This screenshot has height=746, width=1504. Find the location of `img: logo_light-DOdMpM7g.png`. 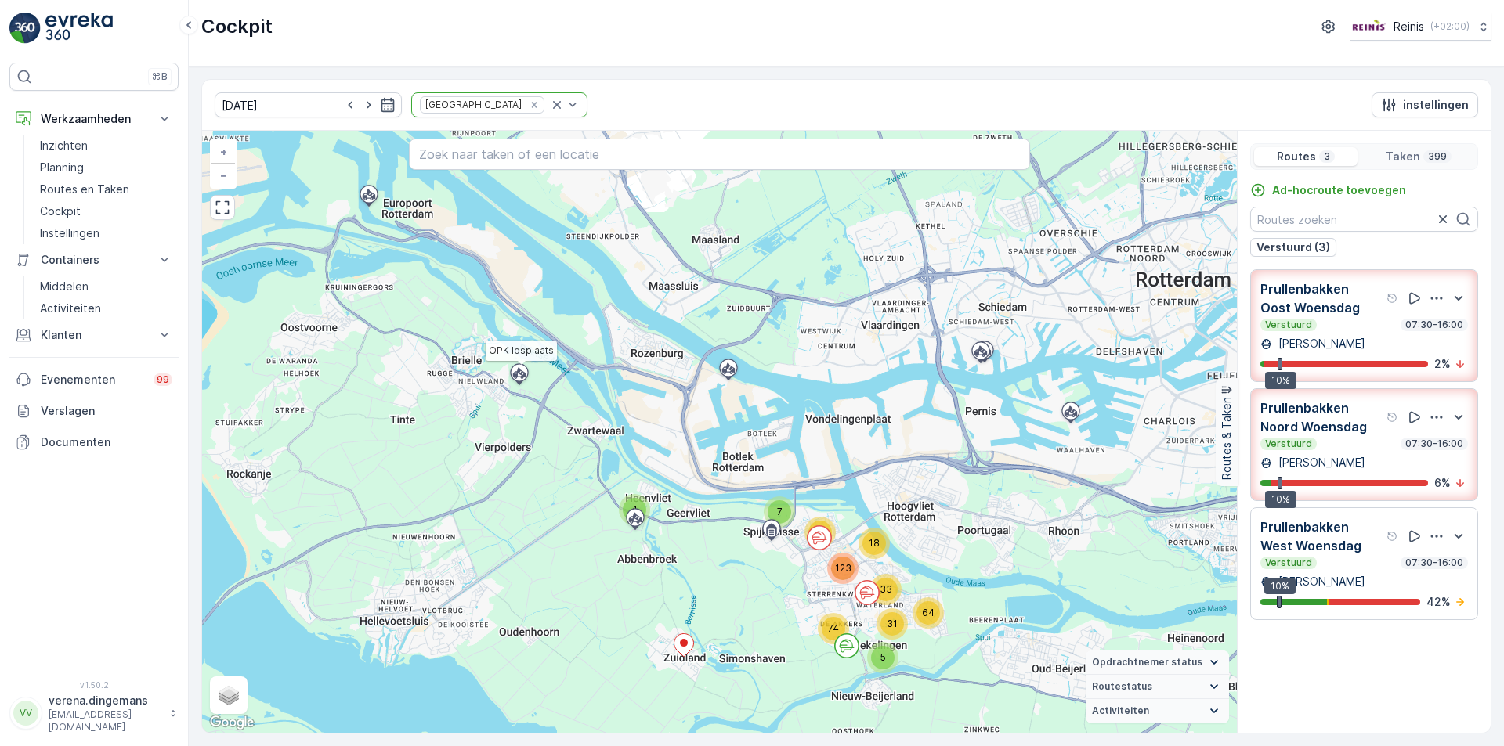

img: logo_light-DOdMpM7g.png is located at coordinates (79, 28).